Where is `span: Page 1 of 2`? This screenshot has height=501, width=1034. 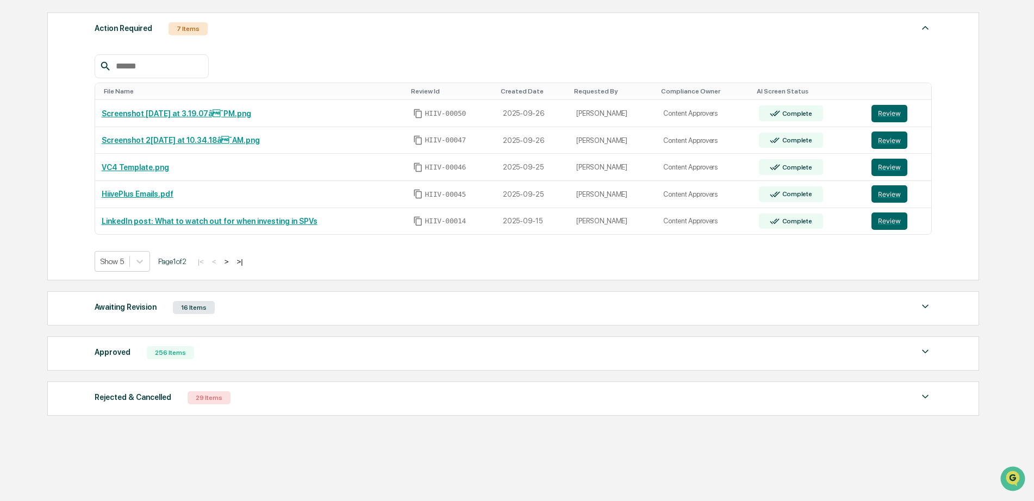
span: Page 1 of 2 is located at coordinates (172, 261).